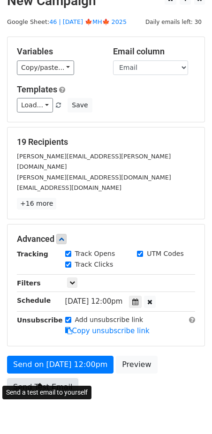 The width and height of the screenshot is (212, 434). I want to click on div: Send a test email to yourself, so click(47, 392).